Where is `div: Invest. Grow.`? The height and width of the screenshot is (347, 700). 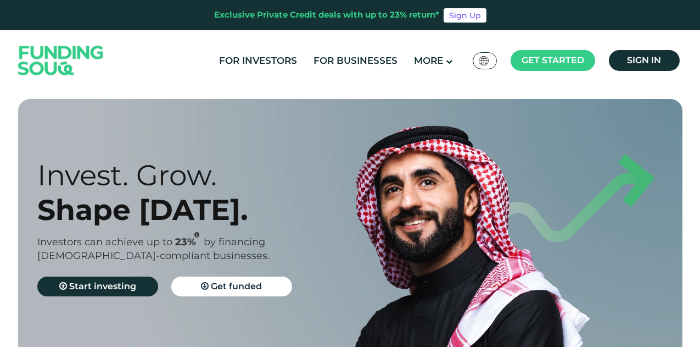
div: Invest. Grow. is located at coordinates (203, 175).